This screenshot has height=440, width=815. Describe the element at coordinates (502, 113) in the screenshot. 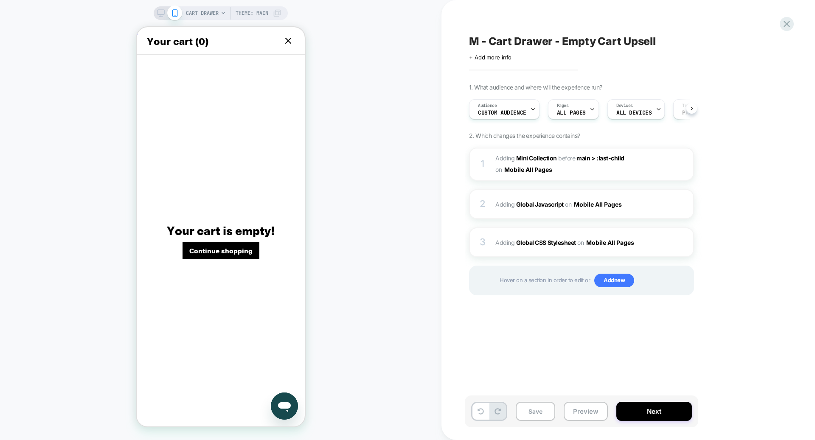

I see `span: Custom Audience` at that location.